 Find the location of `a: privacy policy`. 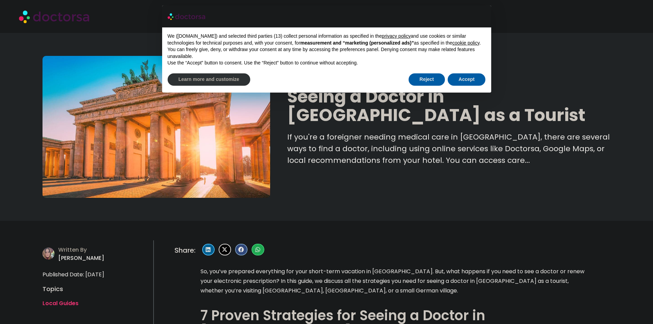

a: privacy policy is located at coordinates (396, 36).